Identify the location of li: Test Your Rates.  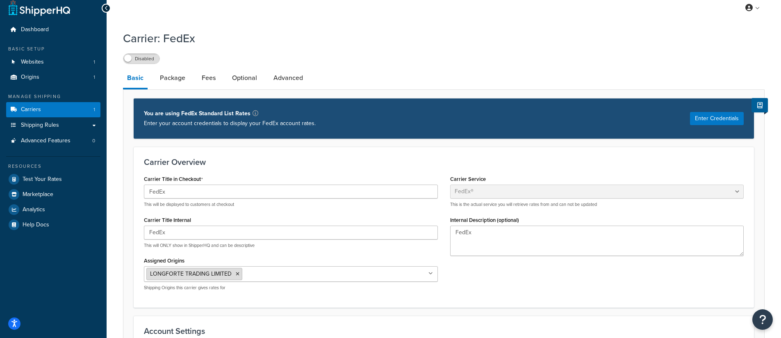
(53, 179).